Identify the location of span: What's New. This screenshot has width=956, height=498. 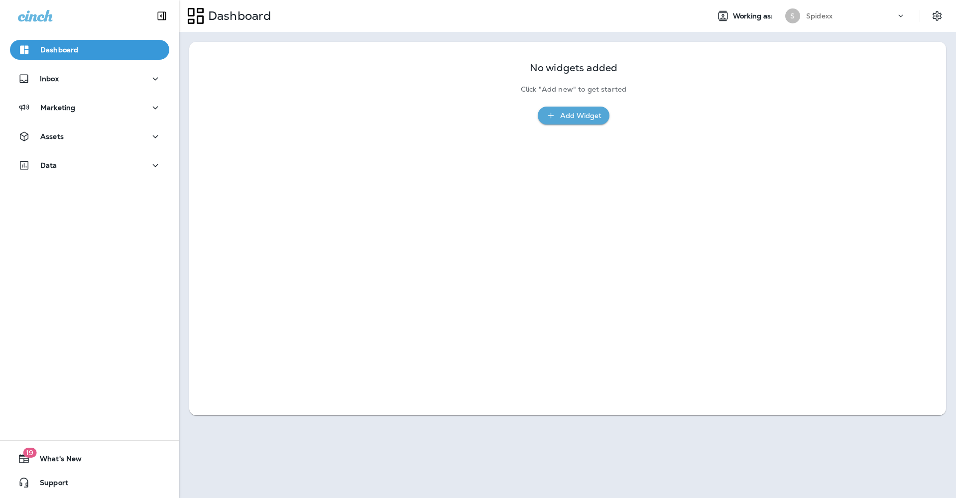
(56, 460).